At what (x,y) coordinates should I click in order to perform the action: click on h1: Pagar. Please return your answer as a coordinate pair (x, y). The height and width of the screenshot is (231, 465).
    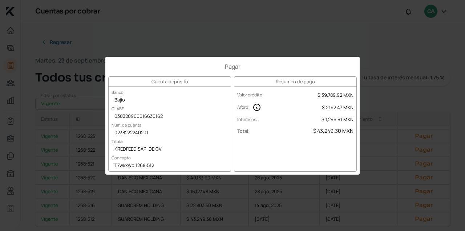
    Looking at the image, I should click on (232, 66).